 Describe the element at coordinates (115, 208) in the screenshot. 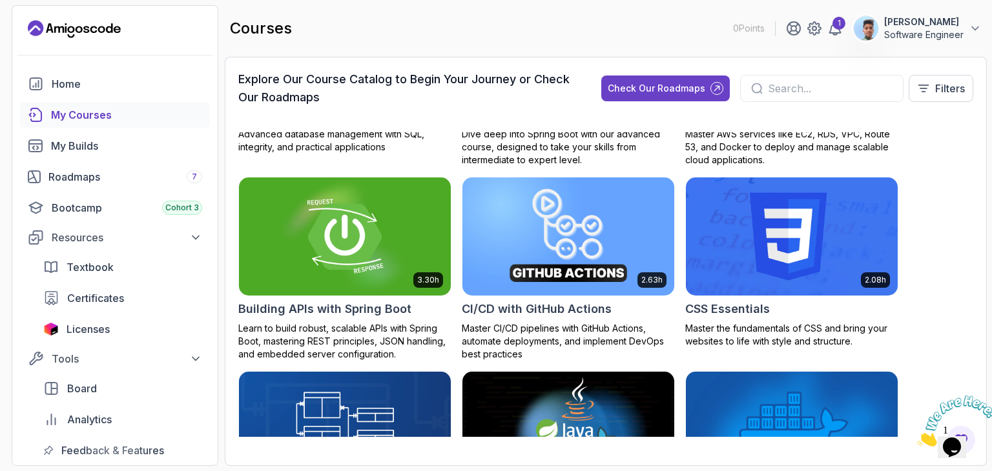

I see `a: bootcamp` at that location.